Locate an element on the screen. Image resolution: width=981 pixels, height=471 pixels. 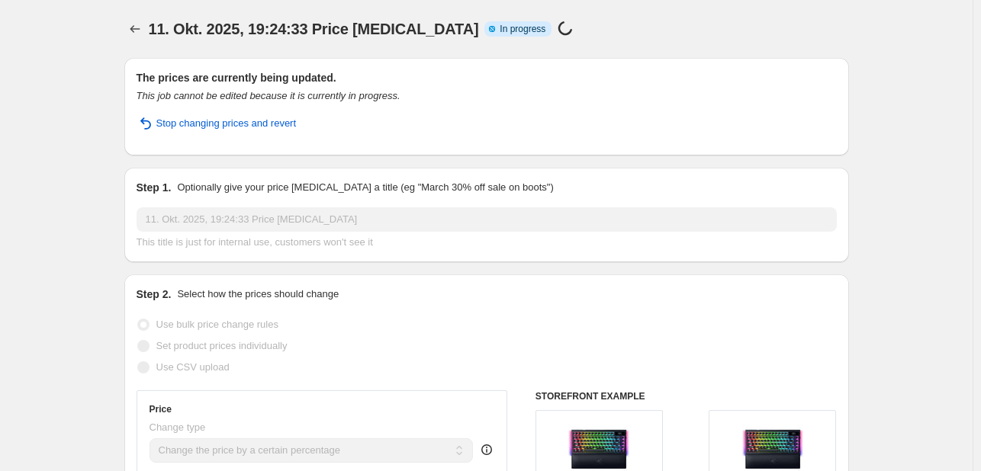
span: Use bulk price change rules is located at coordinates (217, 324).